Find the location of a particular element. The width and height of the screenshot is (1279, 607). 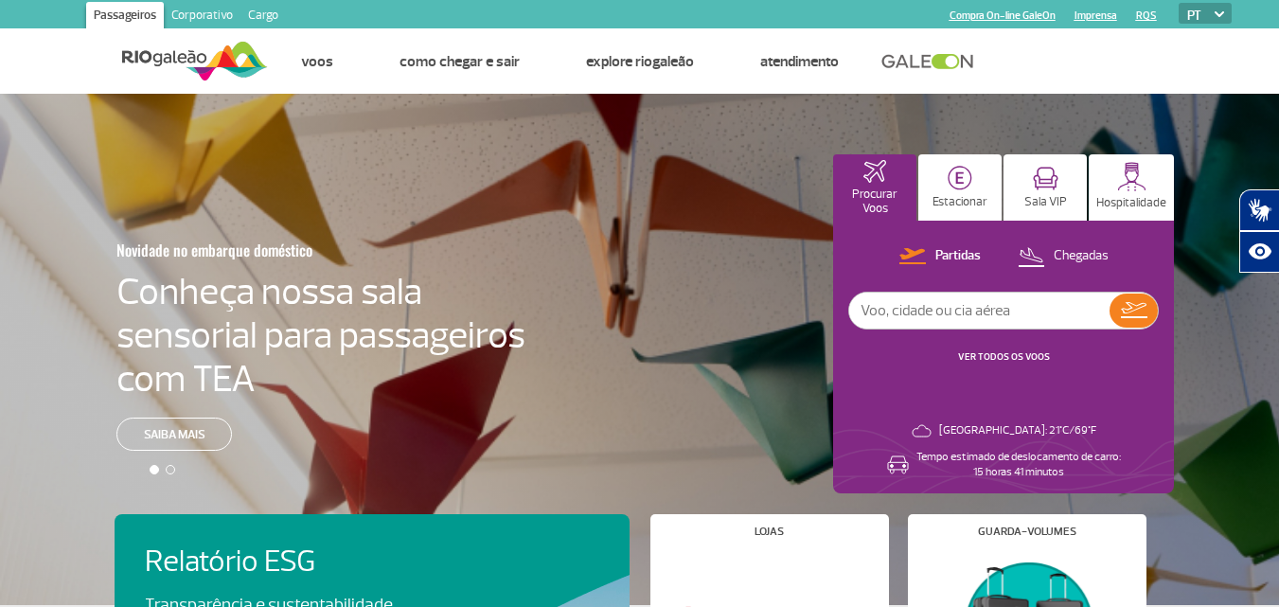

p: Sala VIP is located at coordinates (1045, 202).